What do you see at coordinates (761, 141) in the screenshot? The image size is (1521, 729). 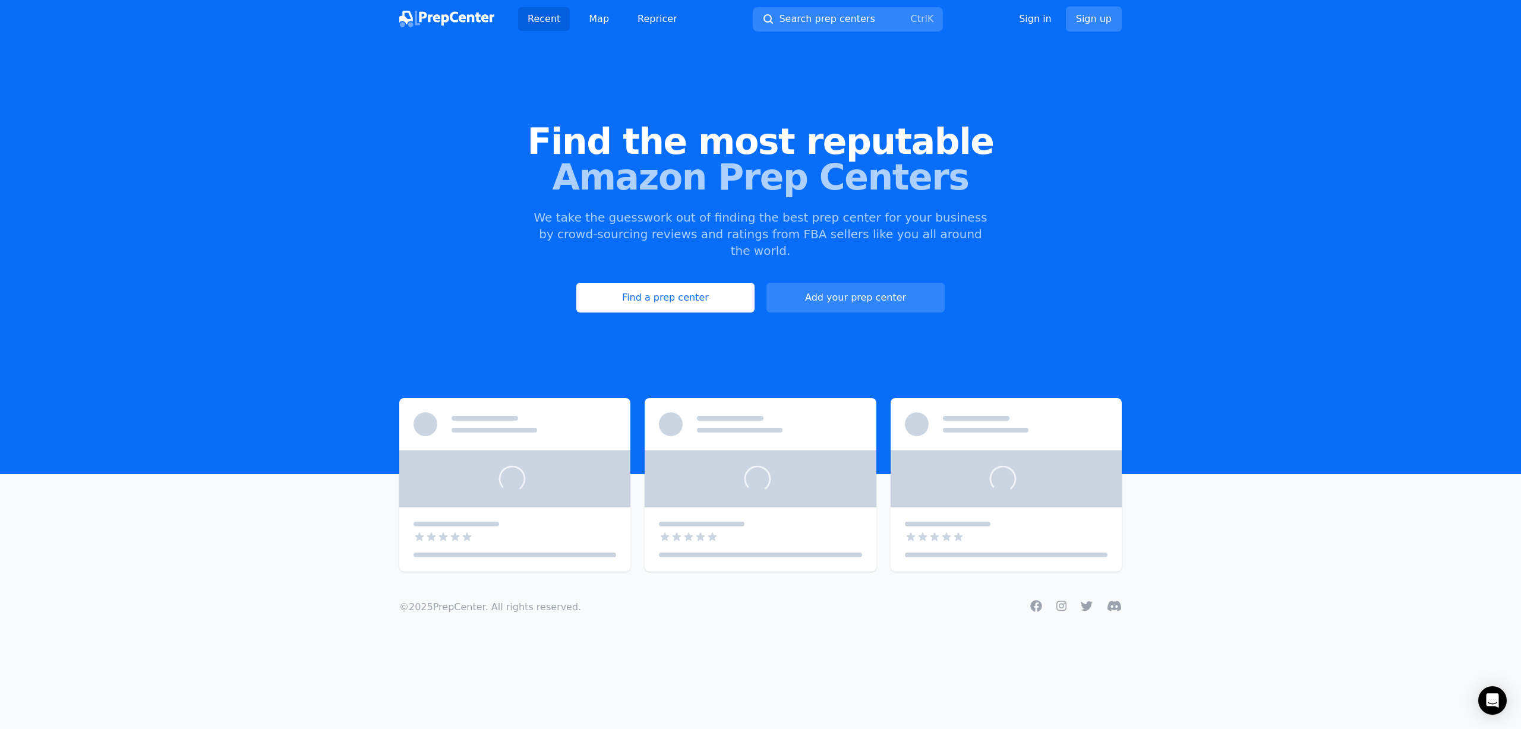 I see `span: Find the most reputable` at bounding box center [761, 141].